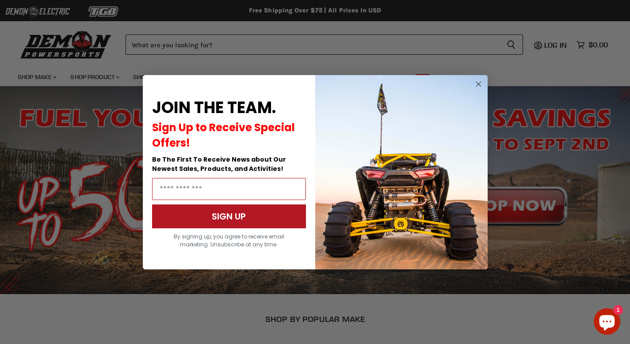 Image resolution: width=630 pixels, height=344 pixels. What do you see at coordinates (223, 135) in the screenshot?
I see `span: Sign Up to Receive Special Offers!` at bounding box center [223, 135].